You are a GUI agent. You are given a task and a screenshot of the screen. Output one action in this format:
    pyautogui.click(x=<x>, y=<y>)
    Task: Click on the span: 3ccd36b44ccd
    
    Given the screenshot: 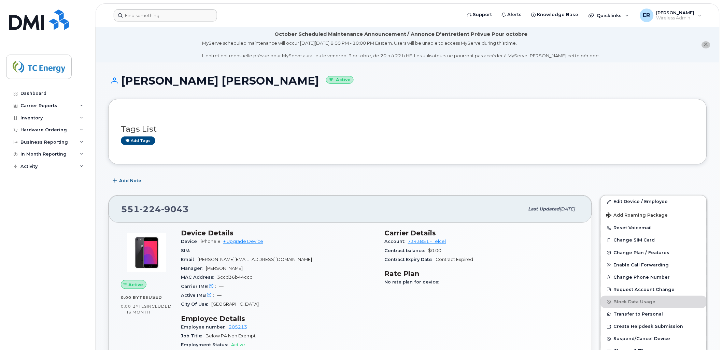 What is the action you would take?
    pyautogui.click(x=235, y=277)
    